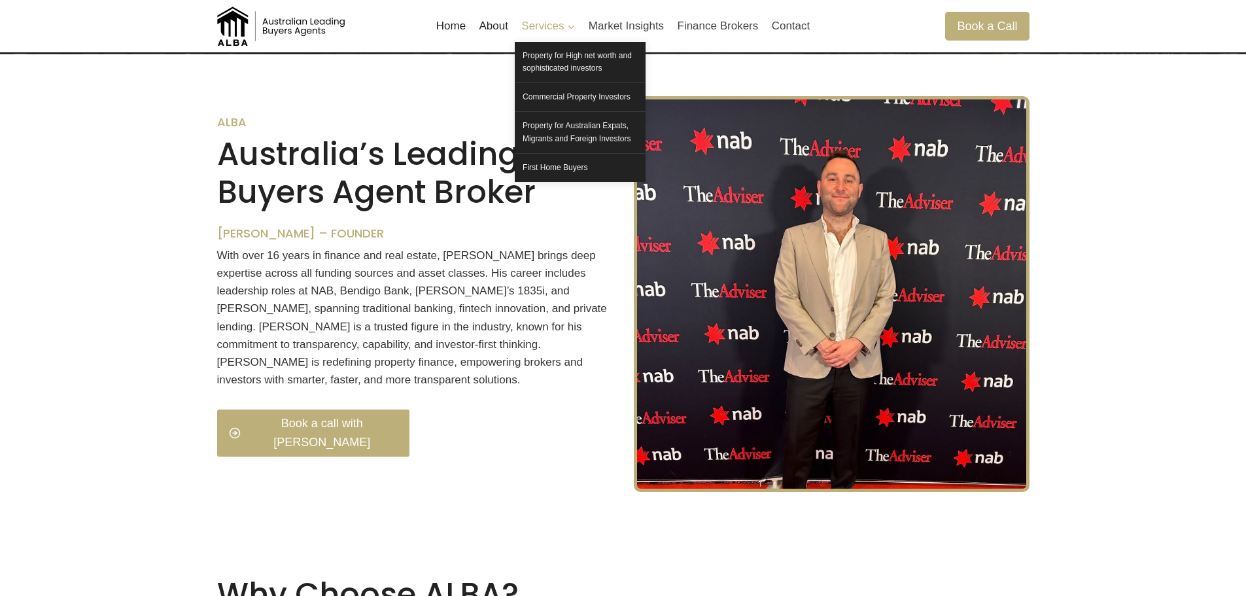 The height and width of the screenshot is (596, 1246). I want to click on a: Property for Australian Expats, Migrants and Foreign Investors, so click(580, 132).